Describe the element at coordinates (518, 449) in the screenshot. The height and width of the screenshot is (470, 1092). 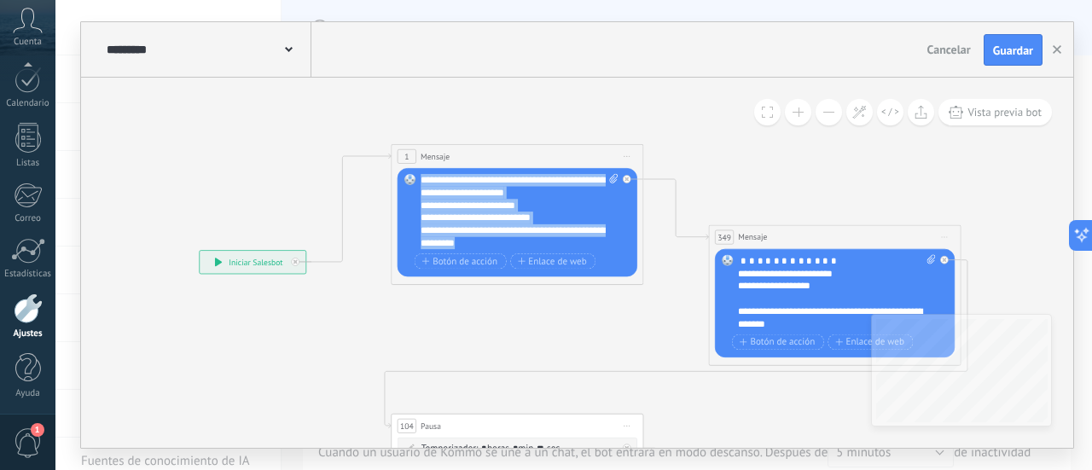
I see `span: : horas min sec` at that location.